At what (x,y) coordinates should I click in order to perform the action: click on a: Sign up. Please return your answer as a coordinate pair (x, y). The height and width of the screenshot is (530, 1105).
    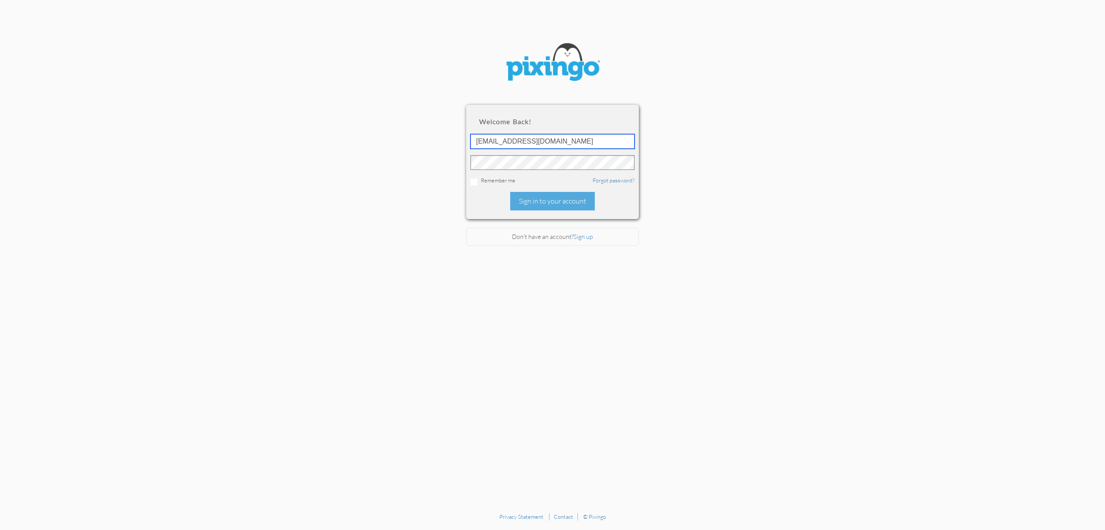
    Looking at the image, I should click on (583, 237).